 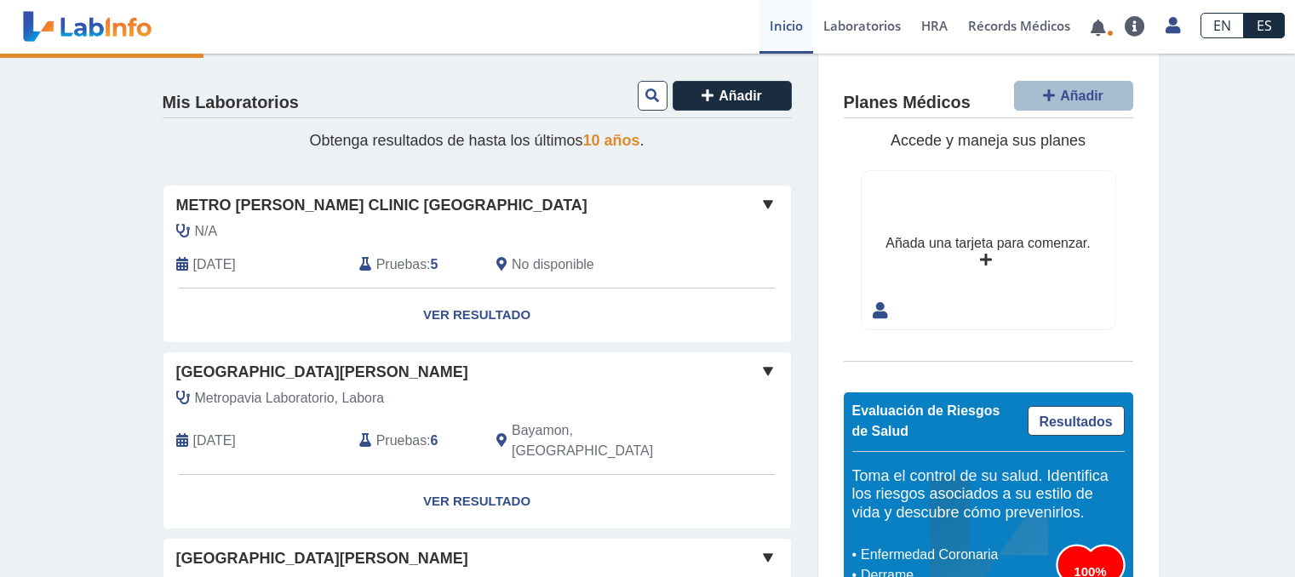 I want to click on span: No disponible, so click(x=553, y=265).